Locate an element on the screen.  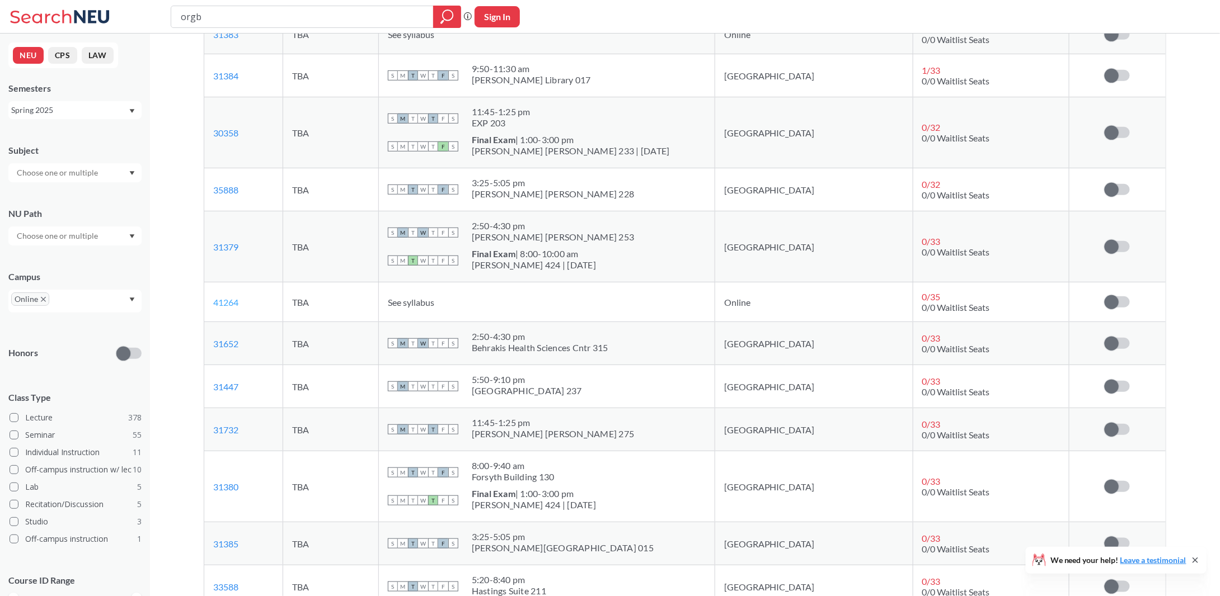
div: Forsyth Building 130 is located at coordinates (513, 477).